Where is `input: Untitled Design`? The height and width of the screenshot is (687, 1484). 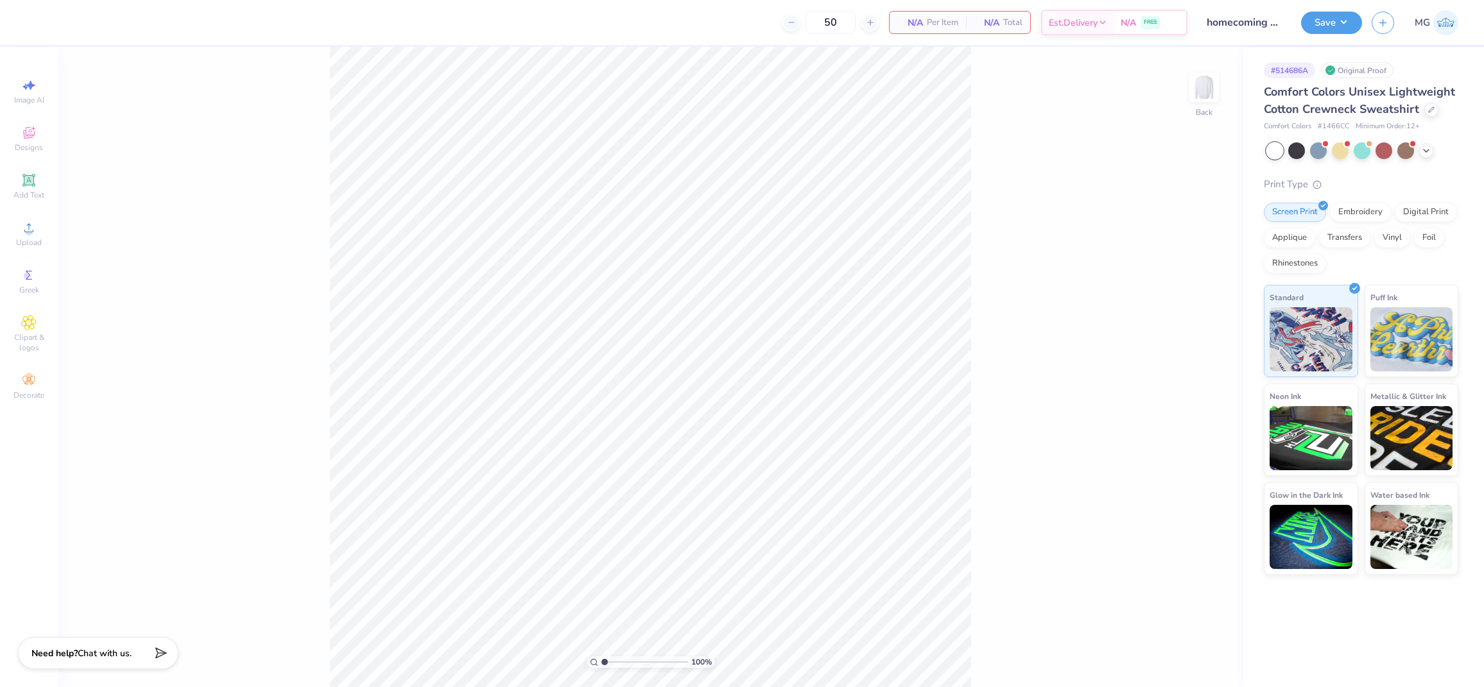 input: Untitled Design is located at coordinates (1244, 22).